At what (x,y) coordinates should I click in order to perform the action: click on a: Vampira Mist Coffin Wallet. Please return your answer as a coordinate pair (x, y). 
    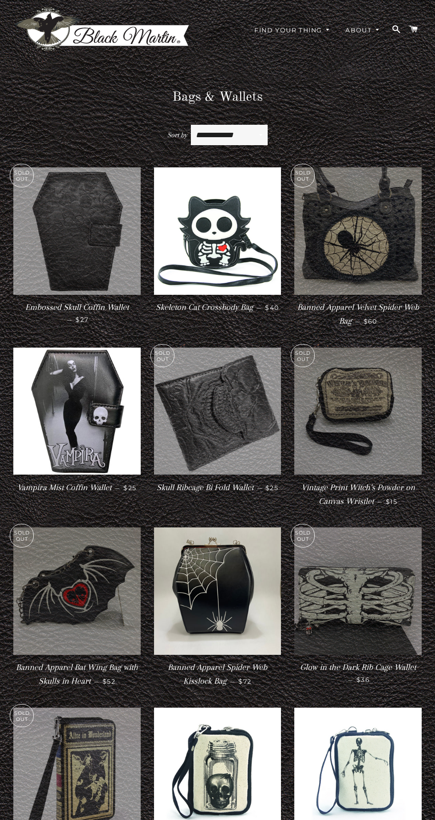
    Looking at the image, I should click on (77, 411).